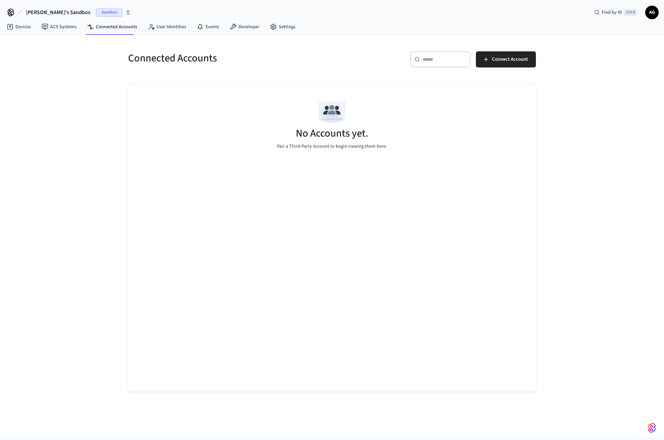 The height and width of the screenshot is (440, 664). Describe the element at coordinates (245, 27) in the screenshot. I see `a: Developer` at that location.